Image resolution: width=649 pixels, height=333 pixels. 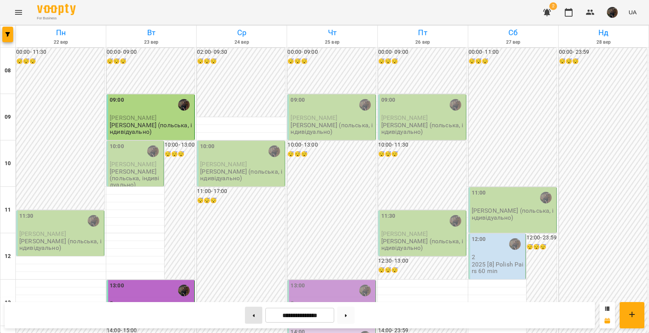 I want to click on h6: 27 вер, so click(x=513, y=42).